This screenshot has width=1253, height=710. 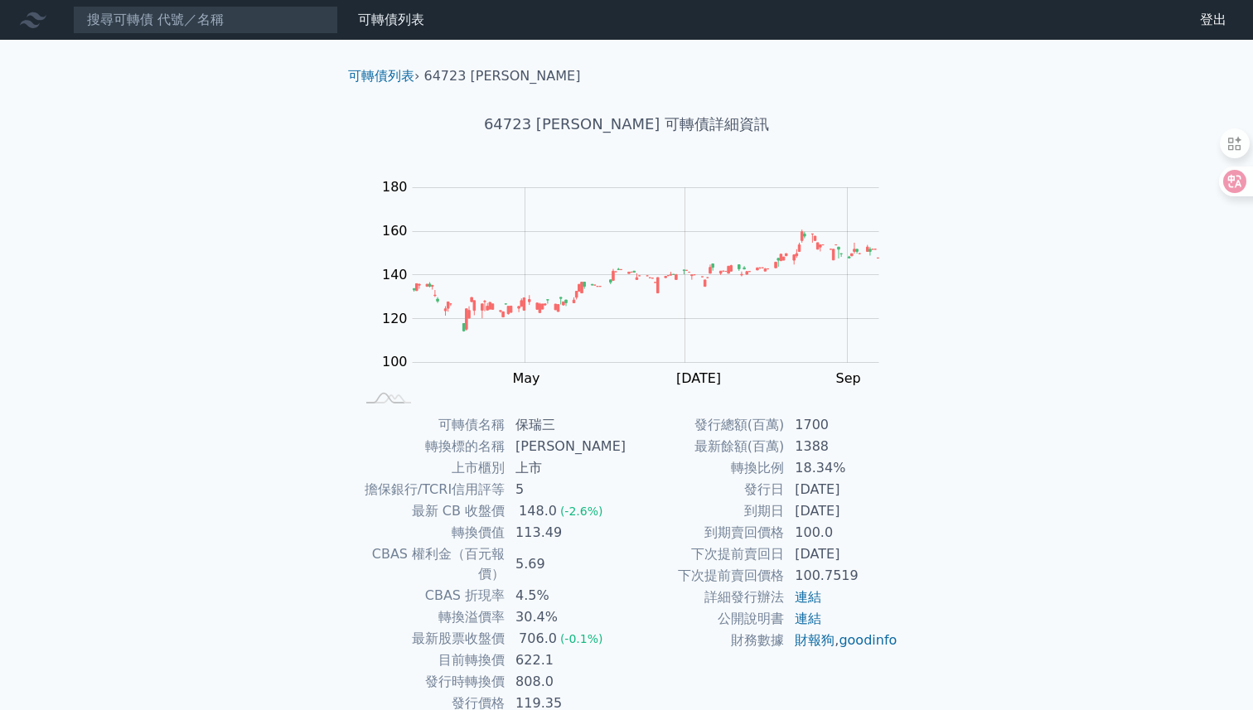 I want to click on td: 622.1, so click(x=566, y=660).